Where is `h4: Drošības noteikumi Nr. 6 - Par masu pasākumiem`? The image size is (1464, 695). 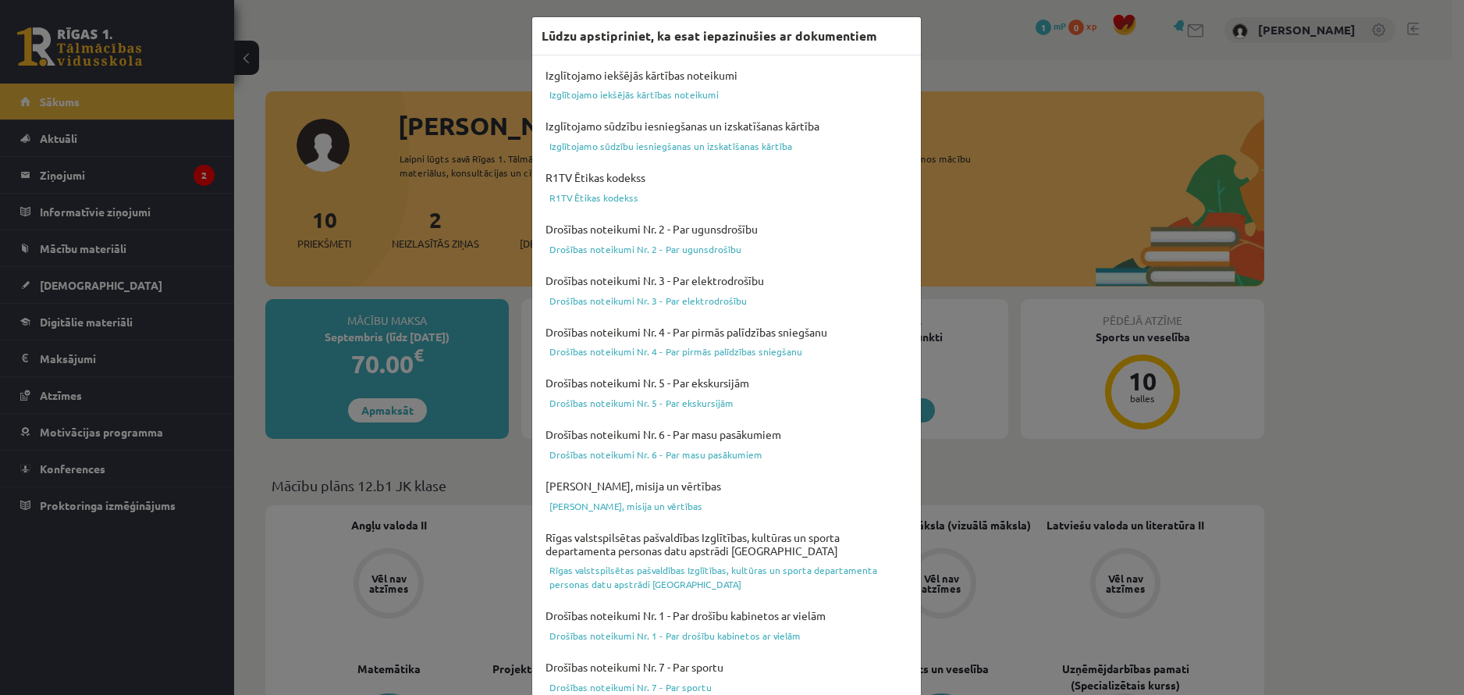 h4: Drošības noteikumi Nr. 6 - Par masu pasākumiem is located at coordinates (727, 434).